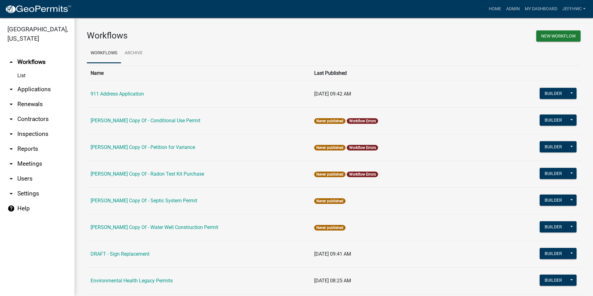 The image size is (593, 296). What do you see at coordinates (120, 254) in the screenshot?
I see `a: DRAFT - Sign Replacement` at bounding box center [120, 254].